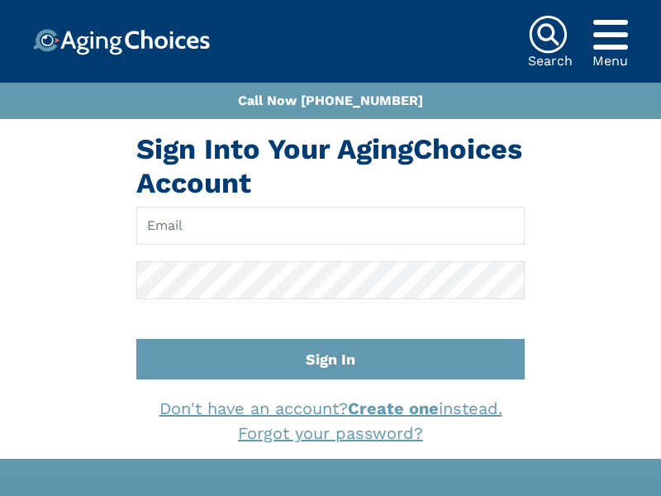 The image size is (661, 496). I want to click on input: Email, so click(331, 226).